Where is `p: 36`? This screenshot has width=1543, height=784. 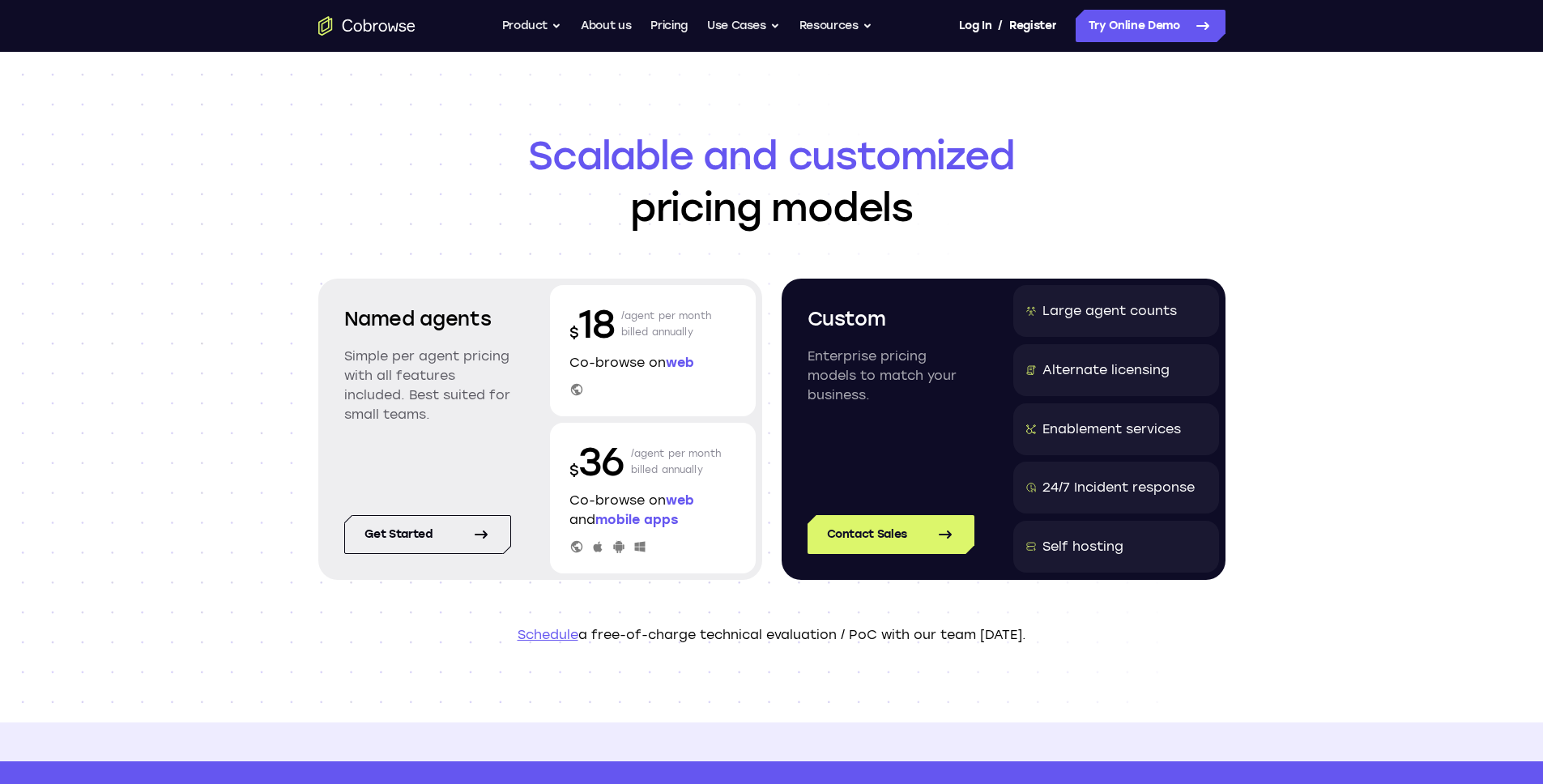 p: 36 is located at coordinates (597, 462).